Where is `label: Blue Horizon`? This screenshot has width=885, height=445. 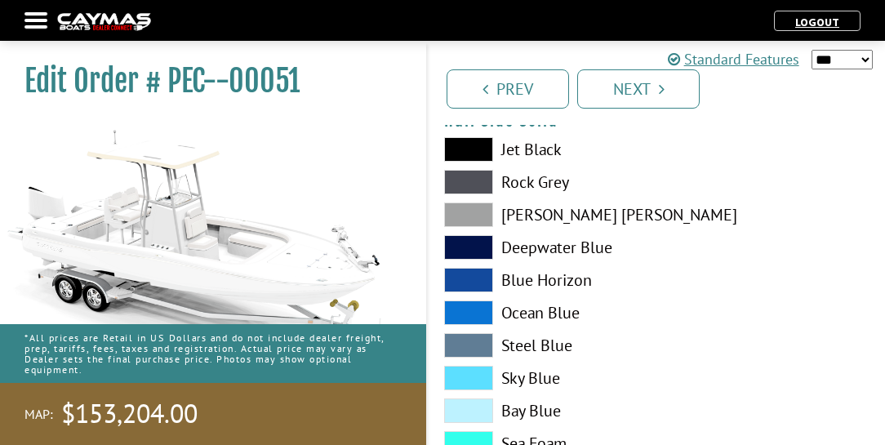 label: Blue Horizon is located at coordinates (542, 280).